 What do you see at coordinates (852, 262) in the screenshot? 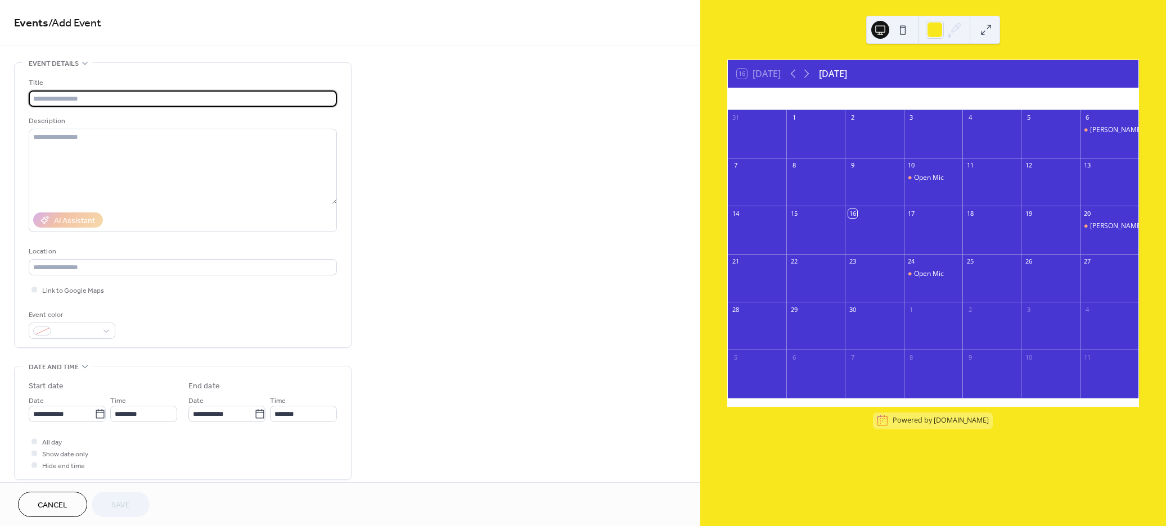
I see `div: 23` at bounding box center [852, 262].